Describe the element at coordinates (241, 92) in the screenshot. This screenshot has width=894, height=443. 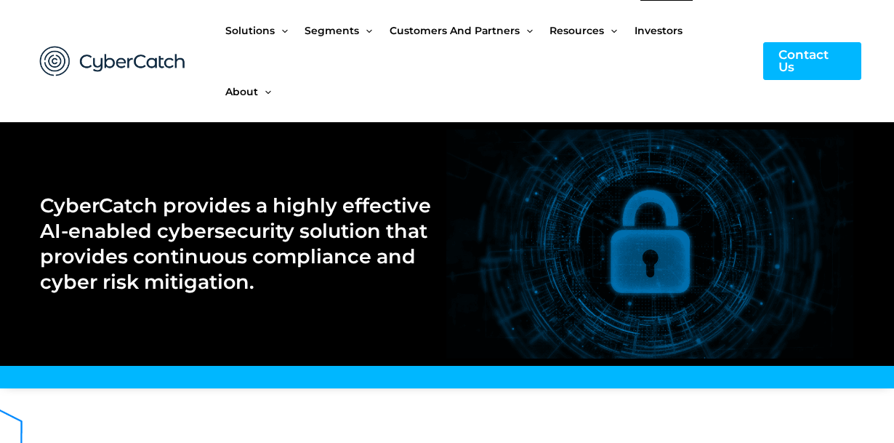
I see `span: About` at that location.